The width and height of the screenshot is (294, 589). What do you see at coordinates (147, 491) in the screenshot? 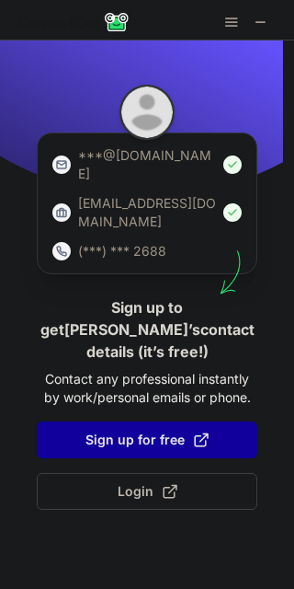
I see `button: Login` at bounding box center [147, 491].